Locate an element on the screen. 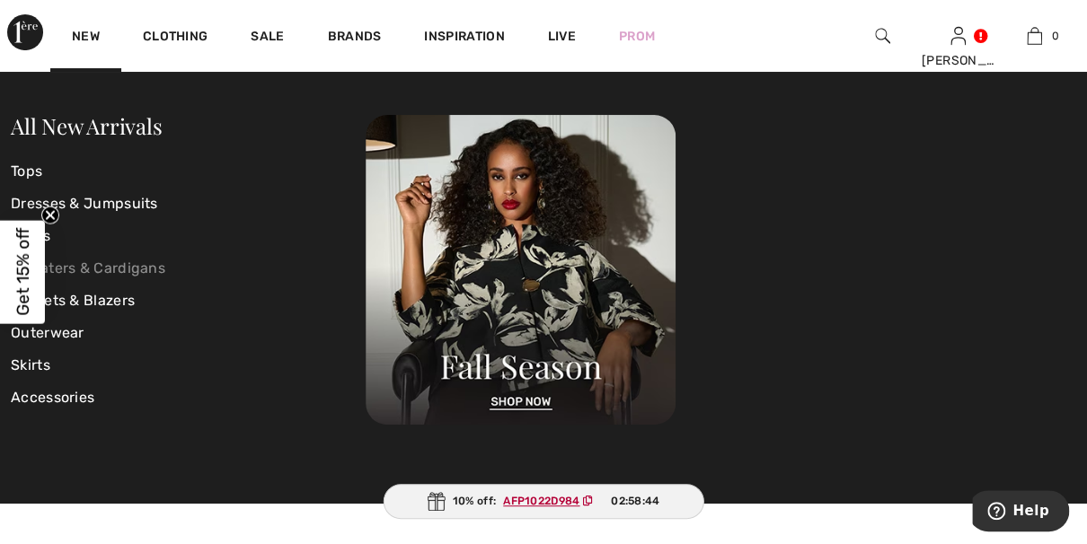 The image size is (1087, 544). a: Tops is located at coordinates (188, 172).